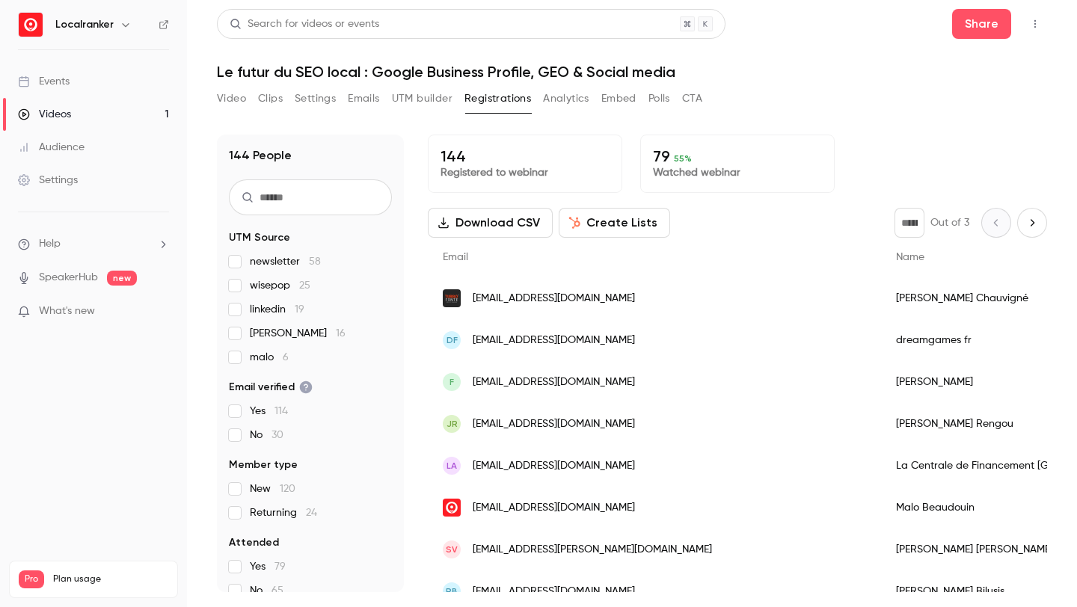 Image resolution: width=1077 pixels, height=607 pixels. What do you see at coordinates (452, 508) in the screenshot?
I see `img: localranker.fr` at bounding box center [452, 508].